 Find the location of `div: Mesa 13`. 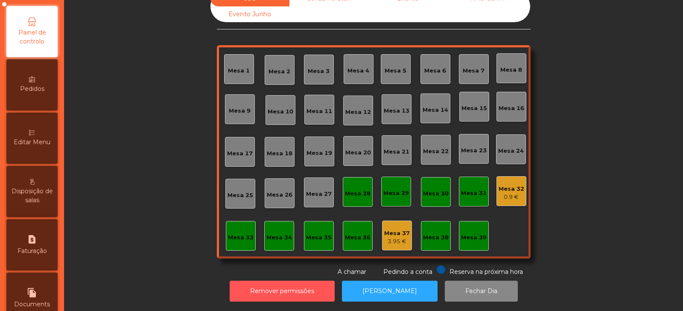

div: Mesa 13 is located at coordinates (397, 111).